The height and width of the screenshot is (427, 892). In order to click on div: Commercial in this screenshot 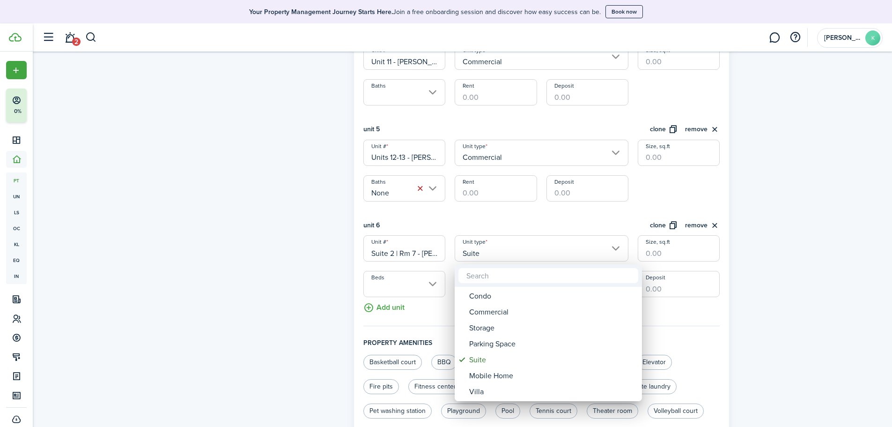, I will do `click(552, 312)`.